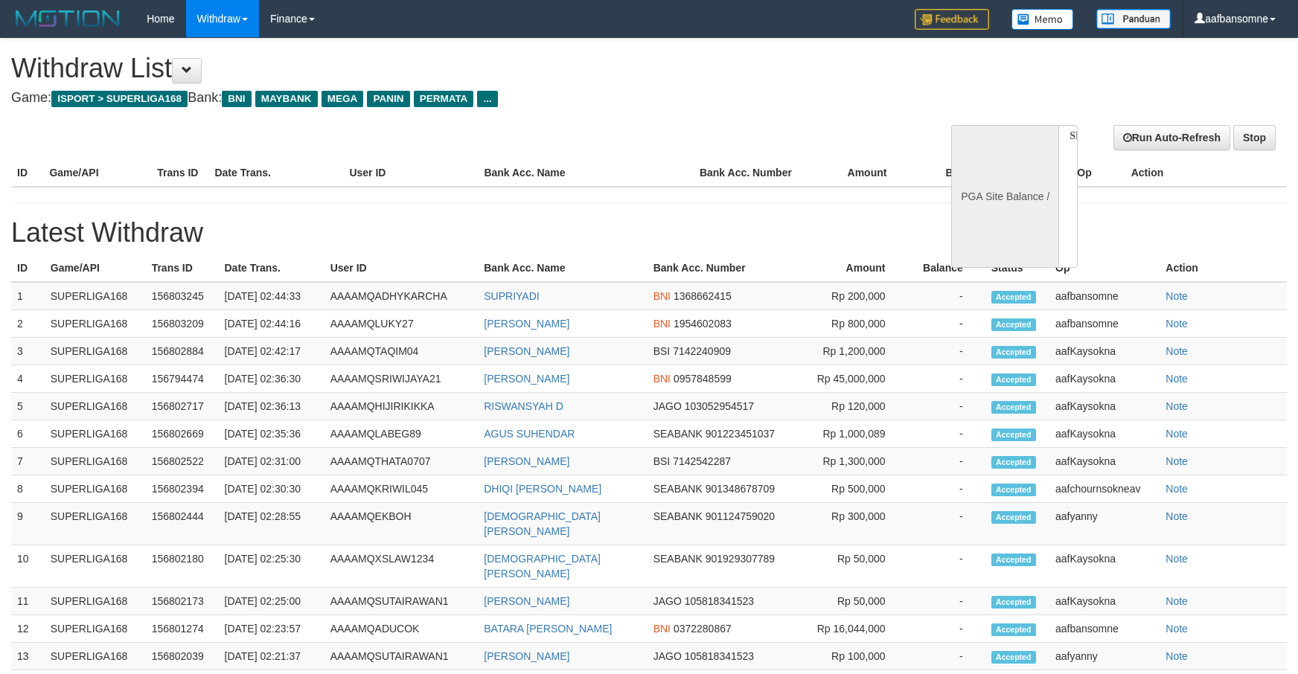 Image resolution: width=1298 pixels, height=674 pixels. I want to click on a: Stop, so click(1254, 138).